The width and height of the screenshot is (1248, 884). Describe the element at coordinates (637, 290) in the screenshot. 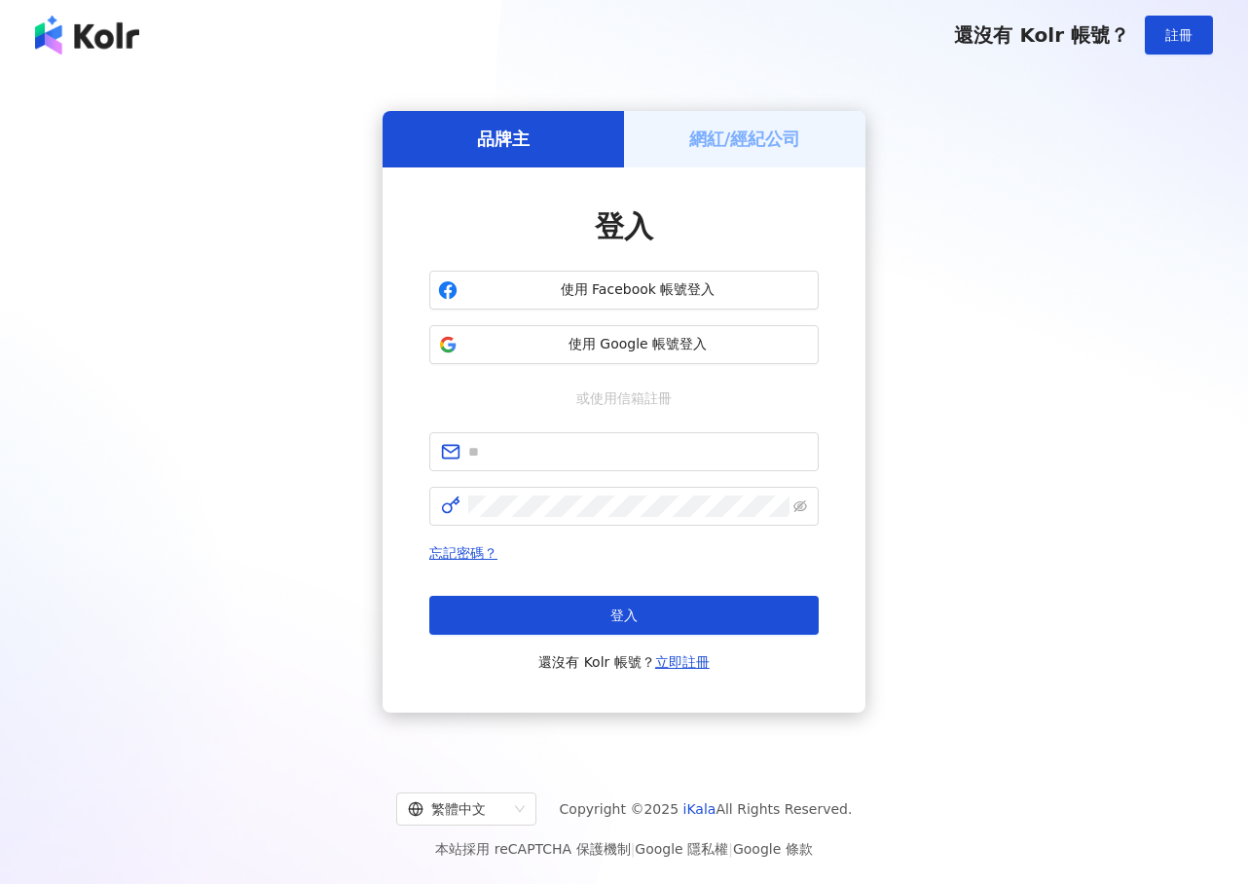

I see `span: 使用 Facebook 帳號登入` at that location.